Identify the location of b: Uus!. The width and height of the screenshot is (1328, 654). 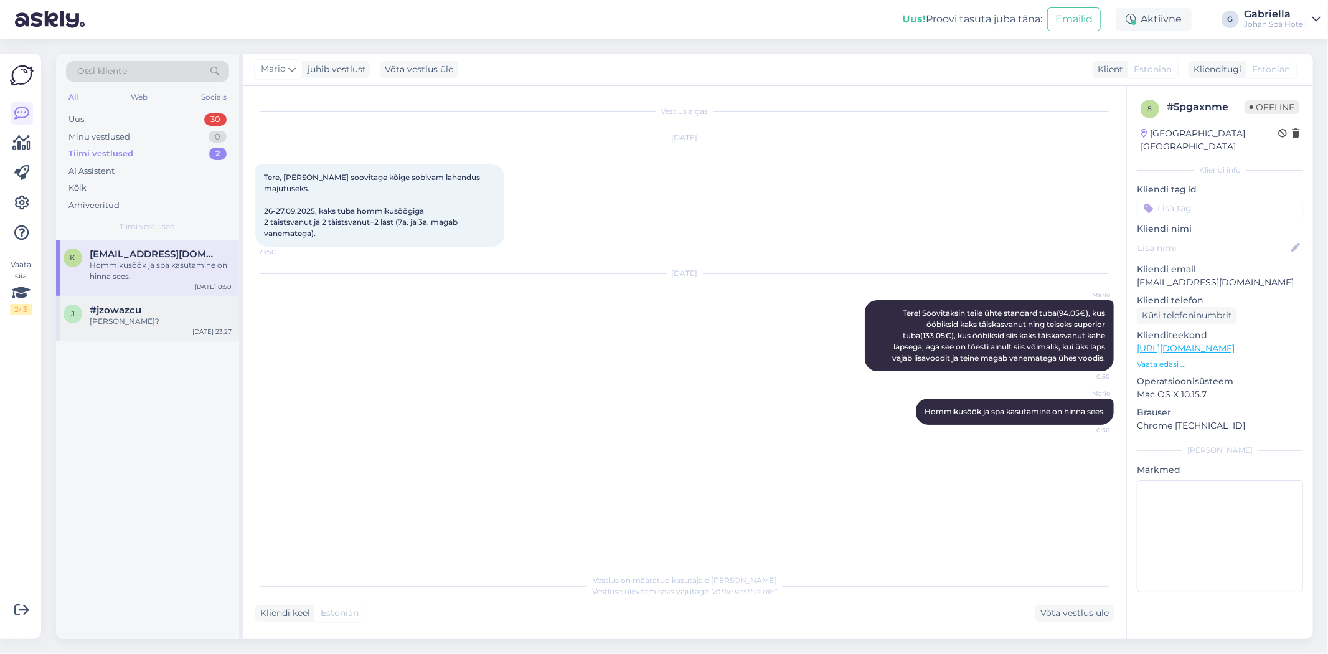
(914, 19).